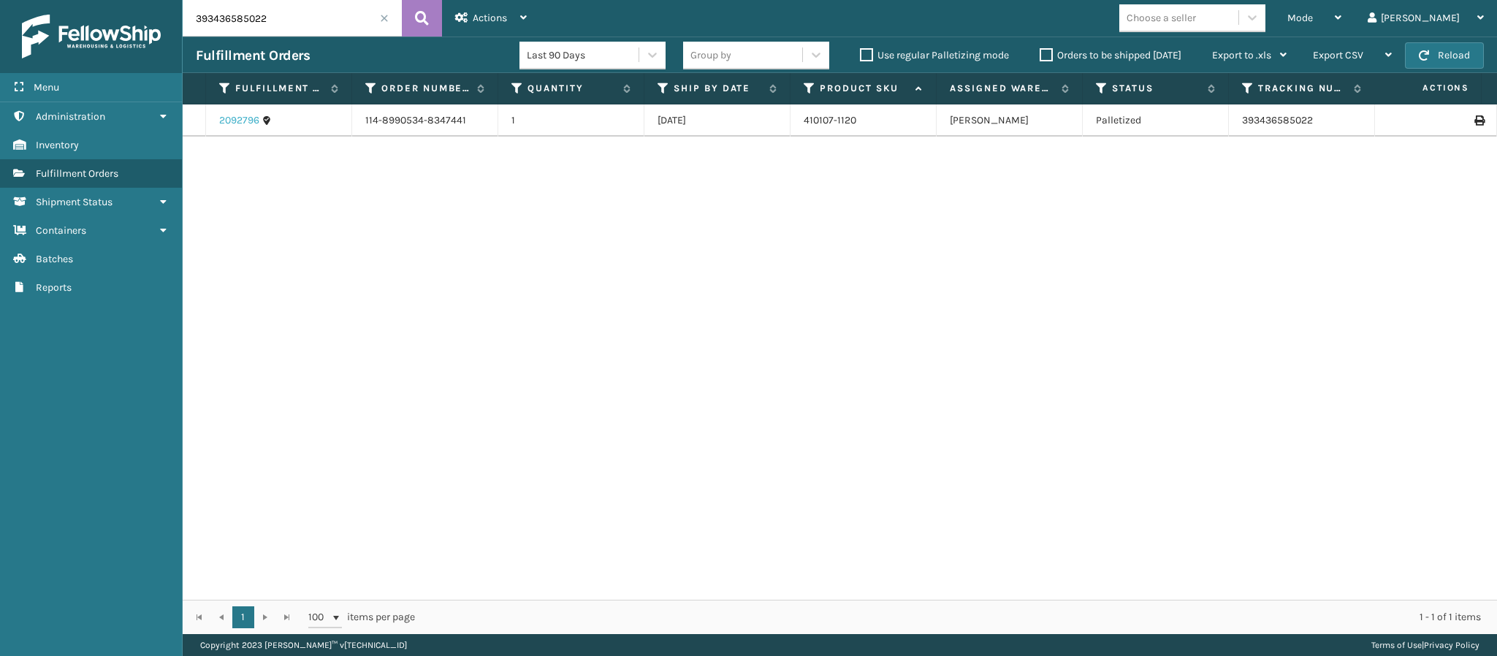  Describe the element at coordinates (279, 88) in the screenshot. I see `label: Fulfillment Order Id` at that location.